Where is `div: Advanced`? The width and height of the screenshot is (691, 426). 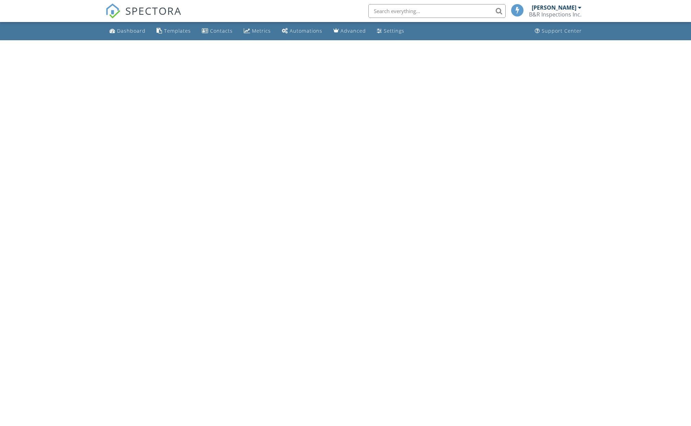
div: Advanced is located at coordinates (353, 31).